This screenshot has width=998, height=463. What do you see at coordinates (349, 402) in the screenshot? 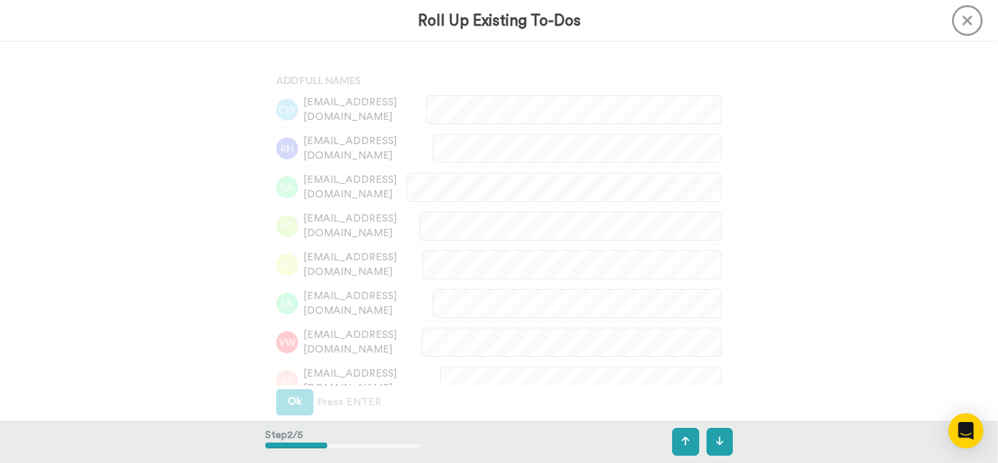
I see `span: Press ENTER` at bounding box center [349, 402].